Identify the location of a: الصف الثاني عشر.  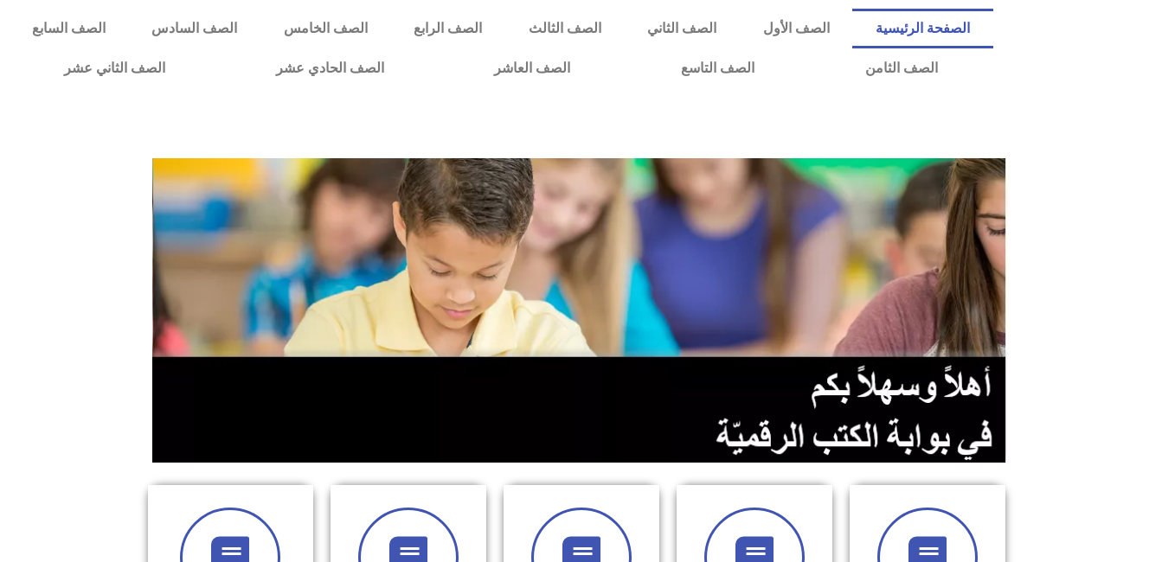
(114, 68).